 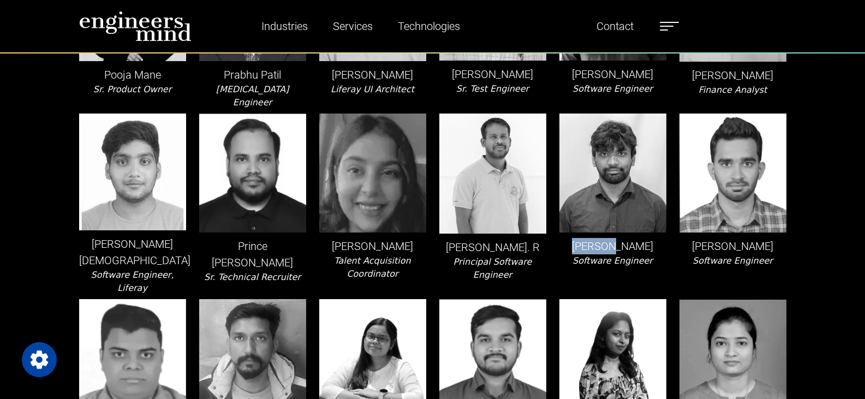 What do you see at coordinates (253, 75) in the screenshot?
I see `p: Prabhu Patil` at bounding box center [253, 75].